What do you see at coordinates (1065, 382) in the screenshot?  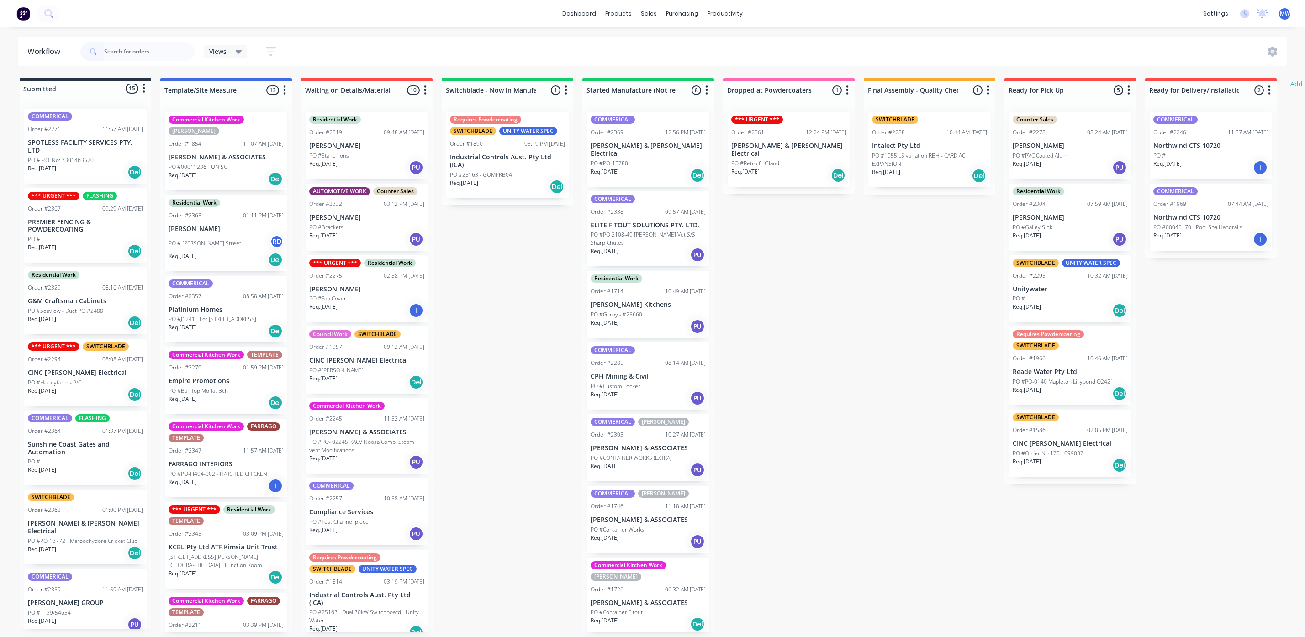 I see `p: PO #PO-0140 Mapleton Lillypond Q24211` at bounding box center [1065, 382].